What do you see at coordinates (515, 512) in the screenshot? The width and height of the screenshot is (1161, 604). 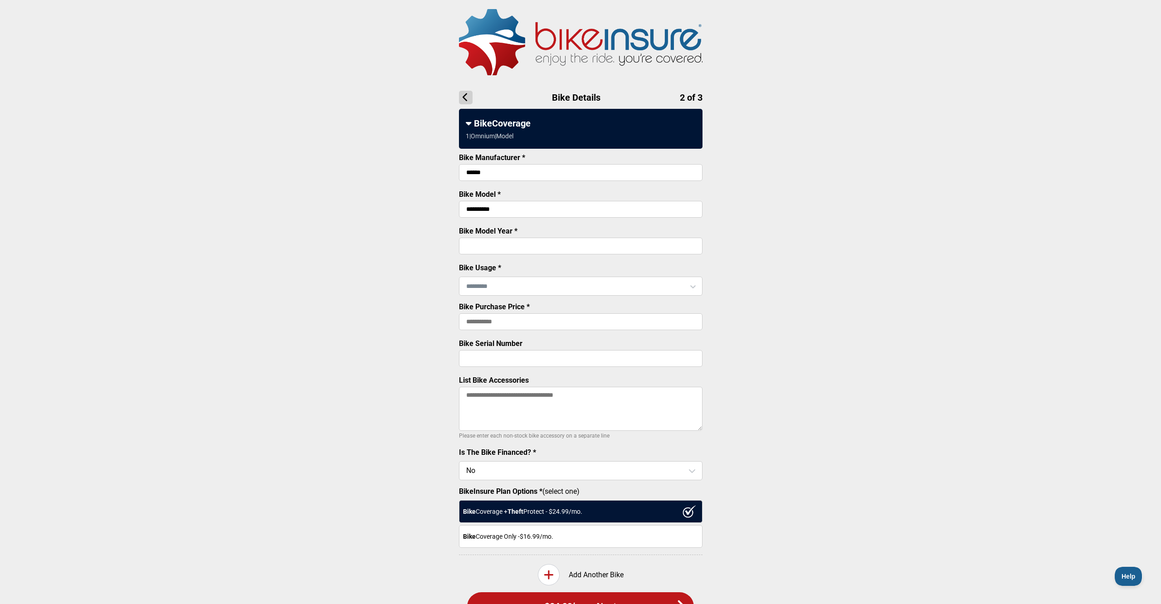 I see `strong: Theft` at bounding box center [515, 512].